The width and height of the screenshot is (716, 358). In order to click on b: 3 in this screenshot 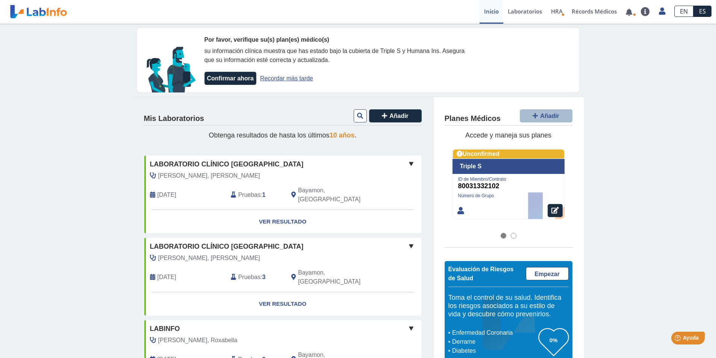, I will do `click(264, 277)`.